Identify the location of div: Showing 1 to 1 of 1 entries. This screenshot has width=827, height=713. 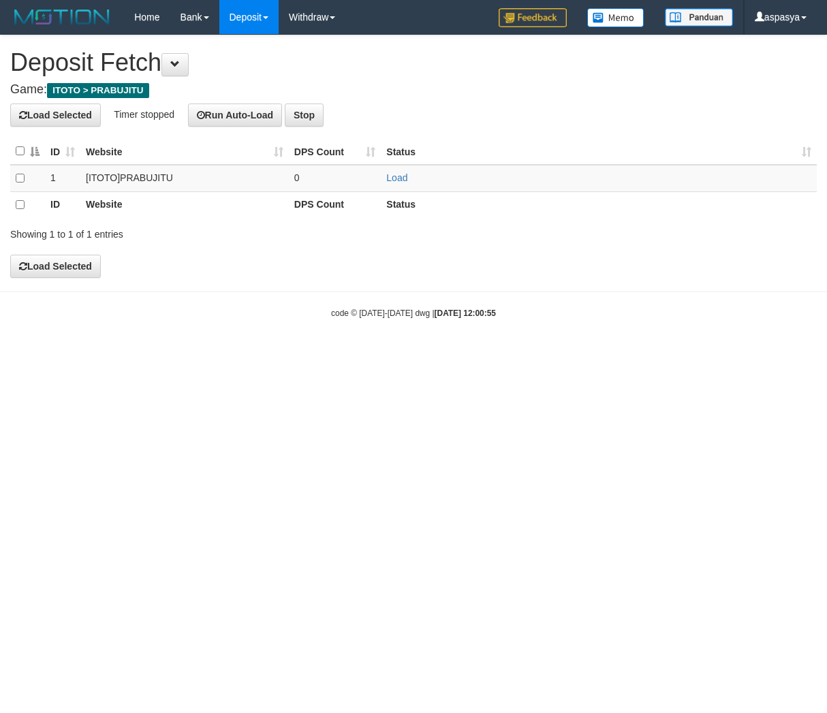
(172, 232).